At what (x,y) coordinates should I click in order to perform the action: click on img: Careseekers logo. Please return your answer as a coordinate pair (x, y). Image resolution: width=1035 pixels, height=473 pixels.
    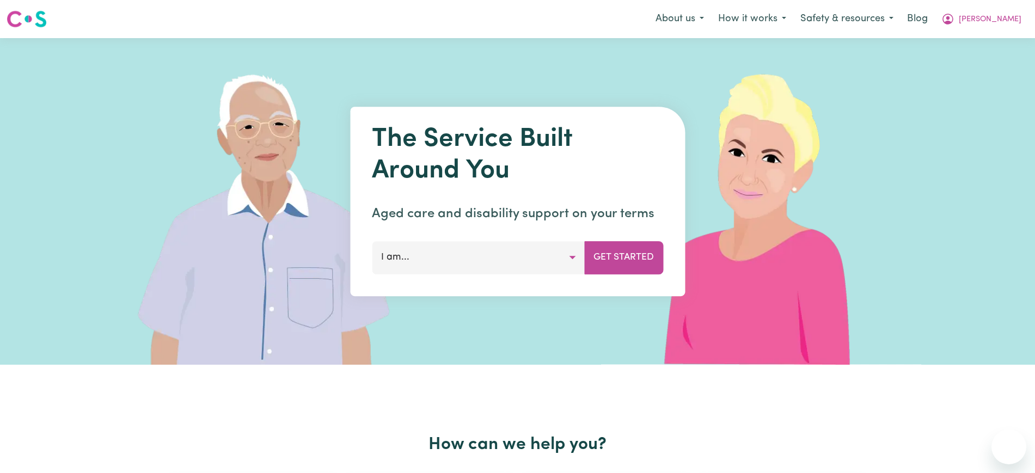
    Looking at the image, I should click on (27, 19).